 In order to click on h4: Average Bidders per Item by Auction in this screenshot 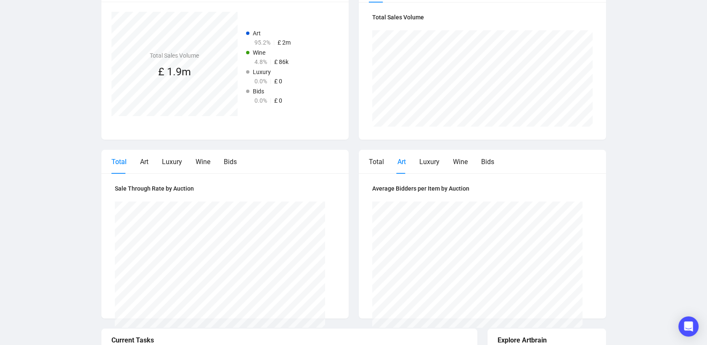, I will do `click(483, 189)`.